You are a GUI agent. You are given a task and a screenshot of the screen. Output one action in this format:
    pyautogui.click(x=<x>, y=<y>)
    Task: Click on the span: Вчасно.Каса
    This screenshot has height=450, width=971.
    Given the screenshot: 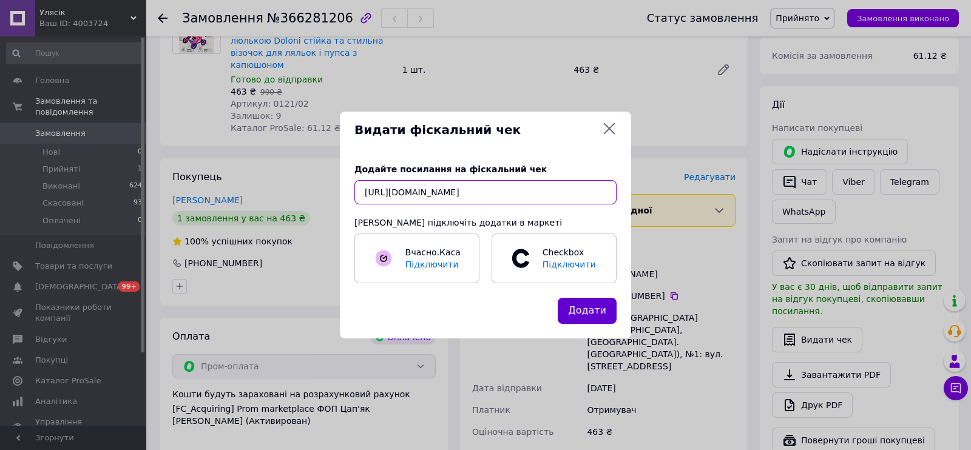 What is the action you would take?
    pyautogui.click(x=433, y=252)
    